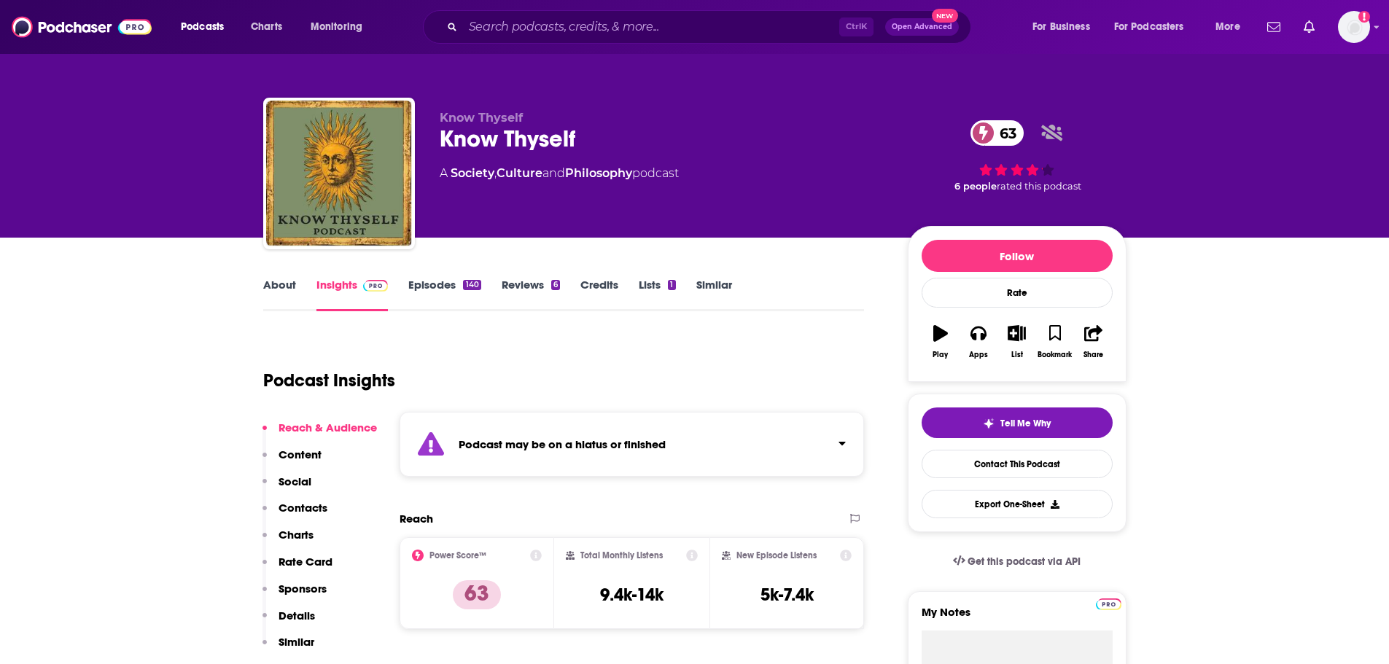 The image size is (1389, 664). What do you see at coordinates (1017, 617) in the screenshot?
I see `label: My Notes` at bounding box center [1017, 617].